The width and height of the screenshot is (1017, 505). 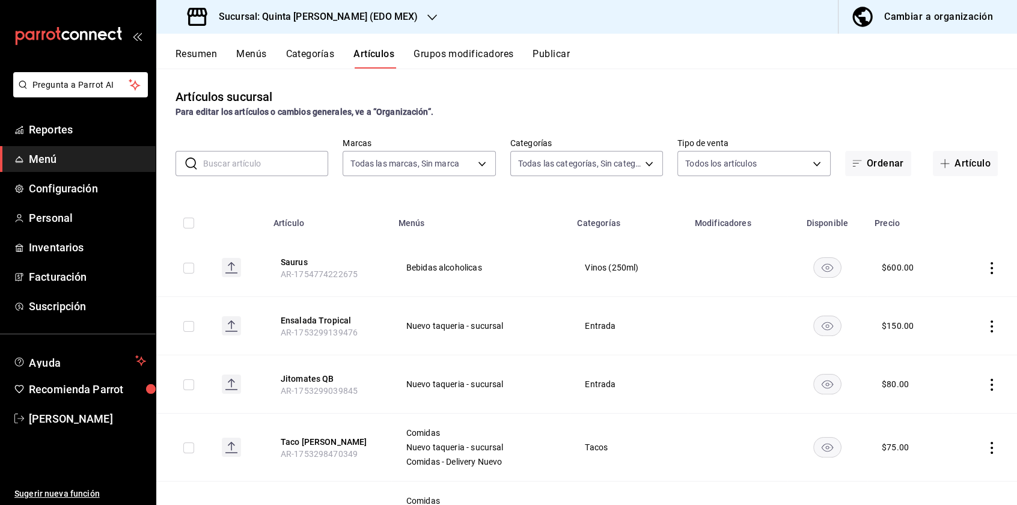 What do you see at coordinates (551, 58) in the screenshot?
I see `button: Publicar` at bounding box center [551, 58].